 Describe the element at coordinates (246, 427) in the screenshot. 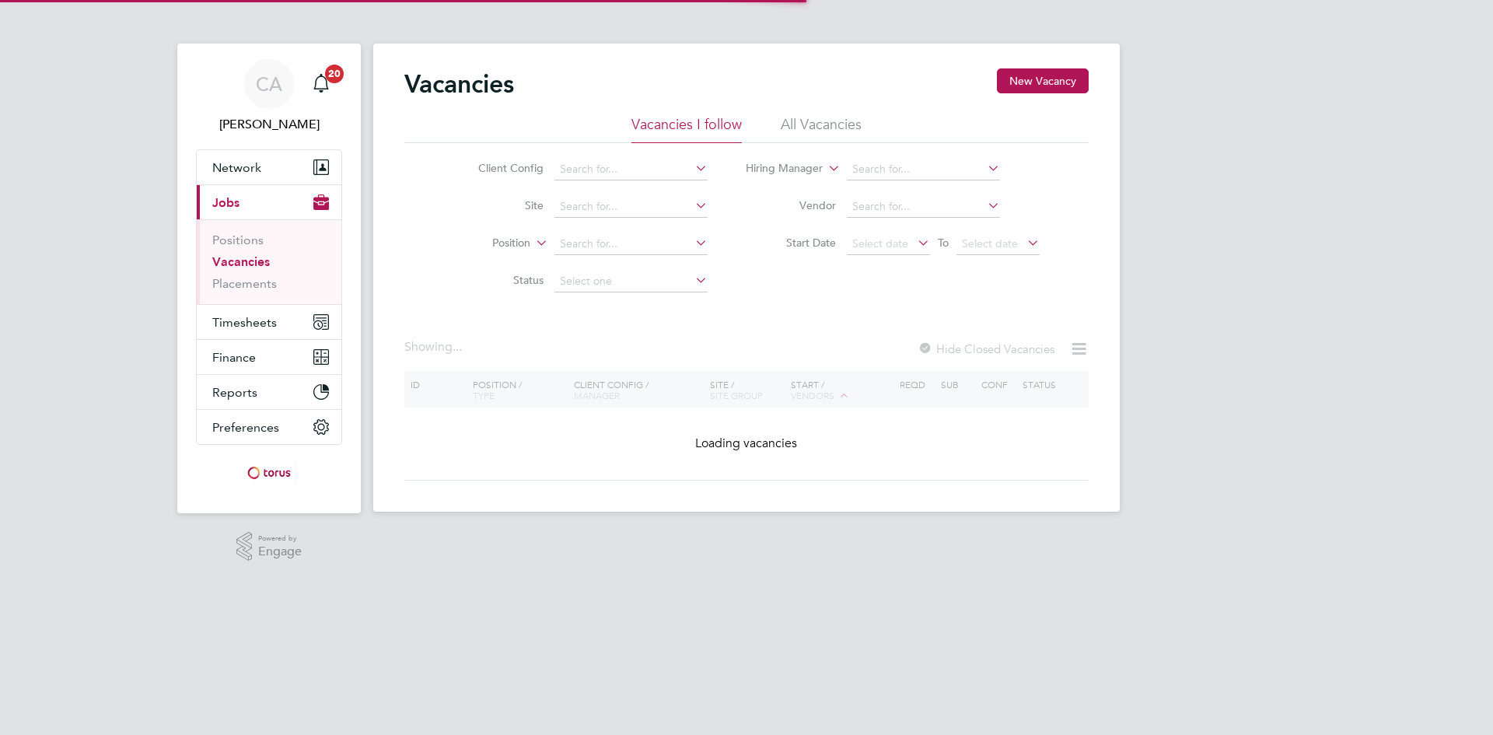

I see `span: Preferences` at that location.